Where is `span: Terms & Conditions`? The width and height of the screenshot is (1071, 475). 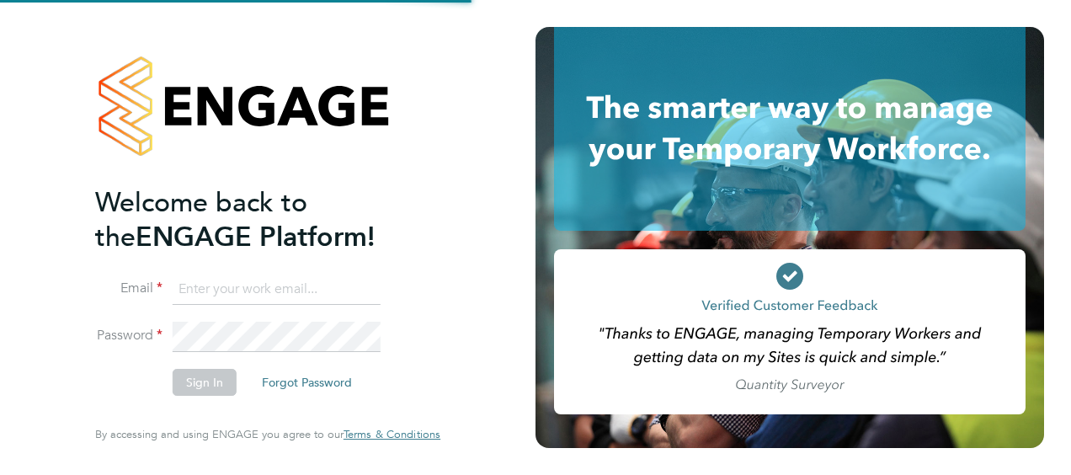 span: Terms & Conditions is located at coordinates (392, 434).